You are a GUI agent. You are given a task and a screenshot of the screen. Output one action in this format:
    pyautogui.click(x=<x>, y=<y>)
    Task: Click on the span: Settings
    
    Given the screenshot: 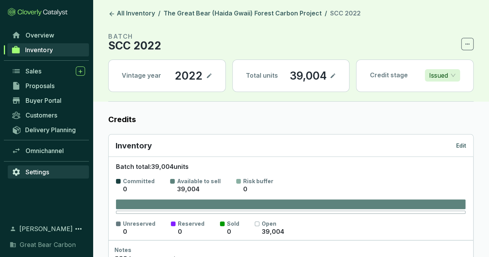 What is the action you would take?
    pyautogui.click(x=37, y=172)
    